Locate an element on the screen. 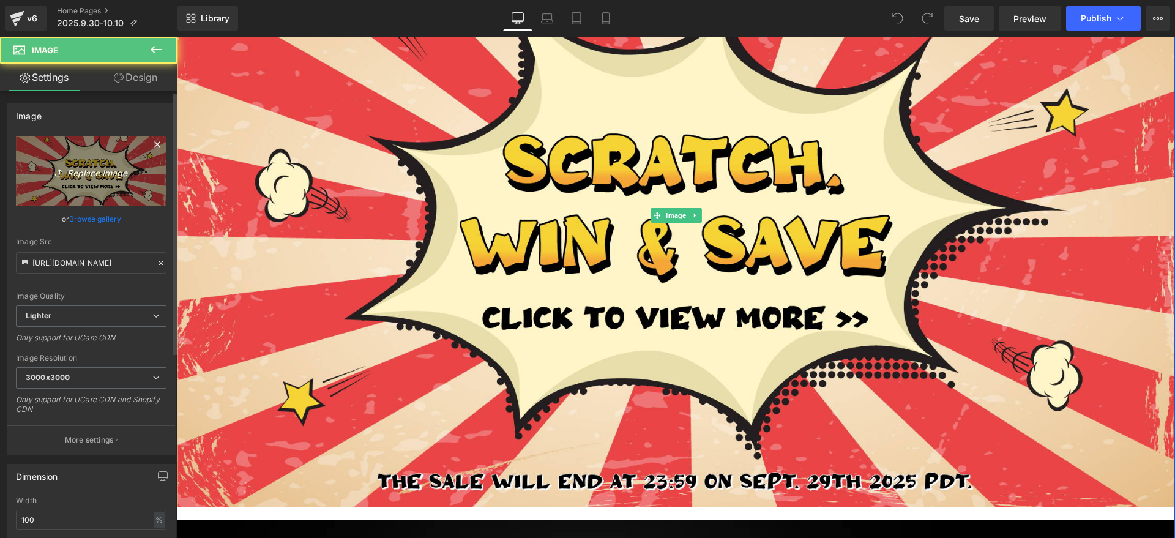 Image resolution: width=1175 pixels, height=538 pixels. div: v6 is located at coordinates (32, 18).